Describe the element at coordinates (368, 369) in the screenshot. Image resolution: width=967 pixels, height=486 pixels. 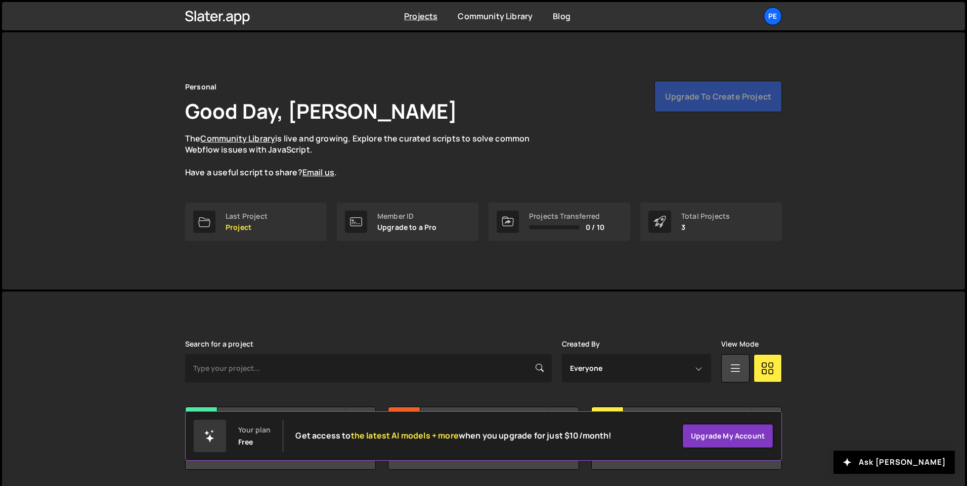
I see `input: Type your project...` at that location.